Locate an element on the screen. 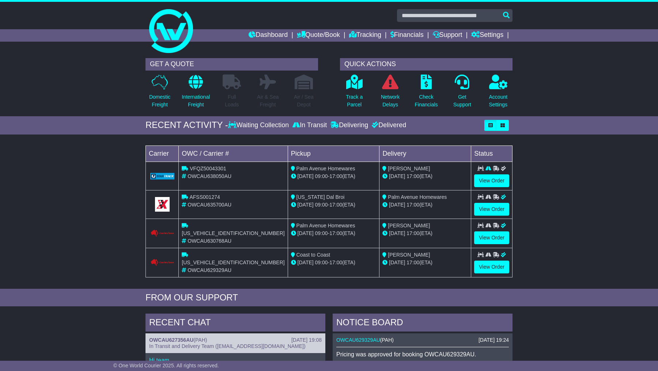 The width and height of the screenshot is (658, 371). span: OWCAU638050AU is located at coordinates (209, 176).